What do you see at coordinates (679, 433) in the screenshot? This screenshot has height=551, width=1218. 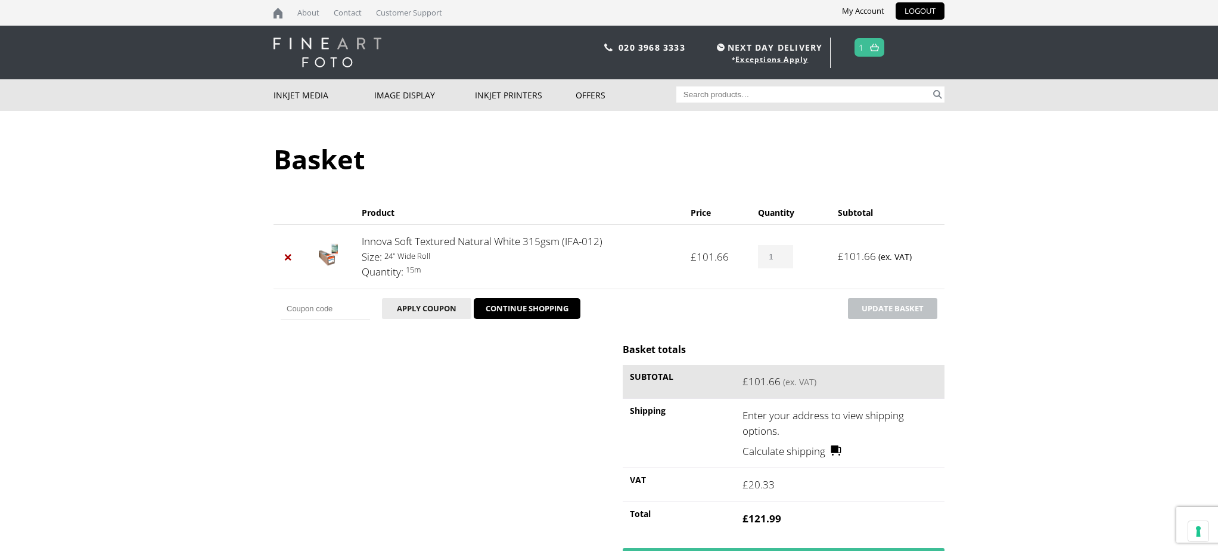 I see `th: Shipping` at bounding box center [679, 433].